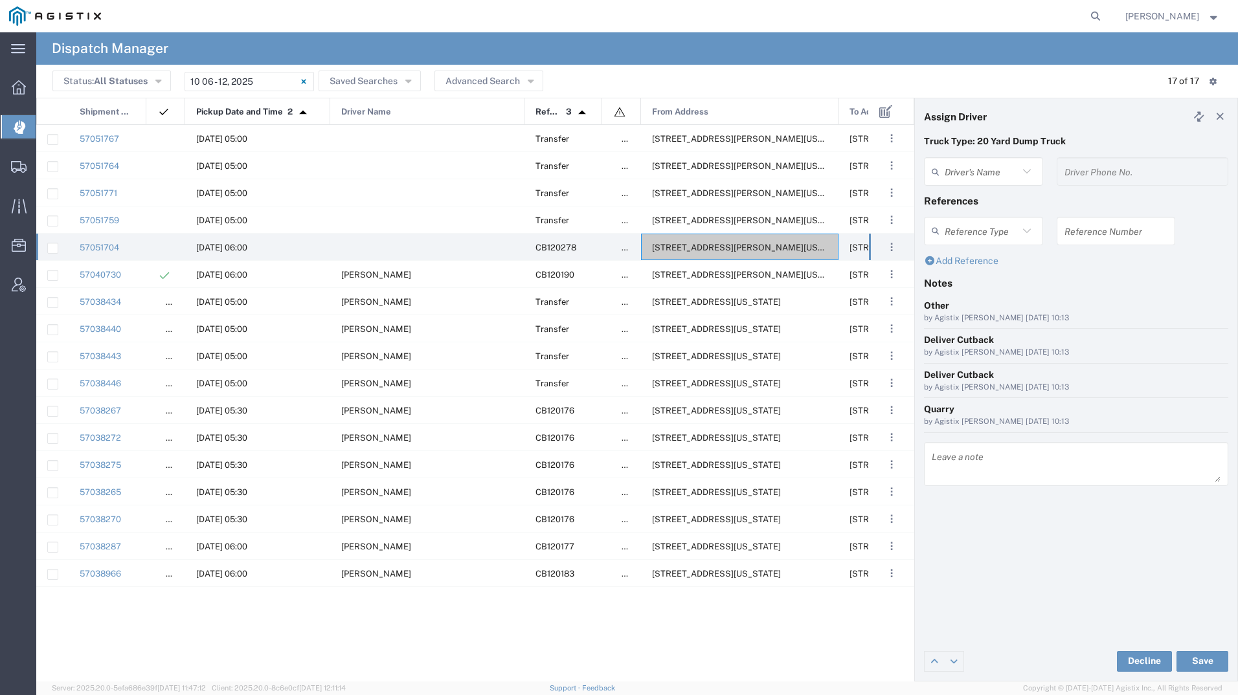 This screenshot has height=695, width=1238. What do you see at coordinates (872, 112) in the screenshot?
I see `span: To Address` at bounding box center [872, 112].